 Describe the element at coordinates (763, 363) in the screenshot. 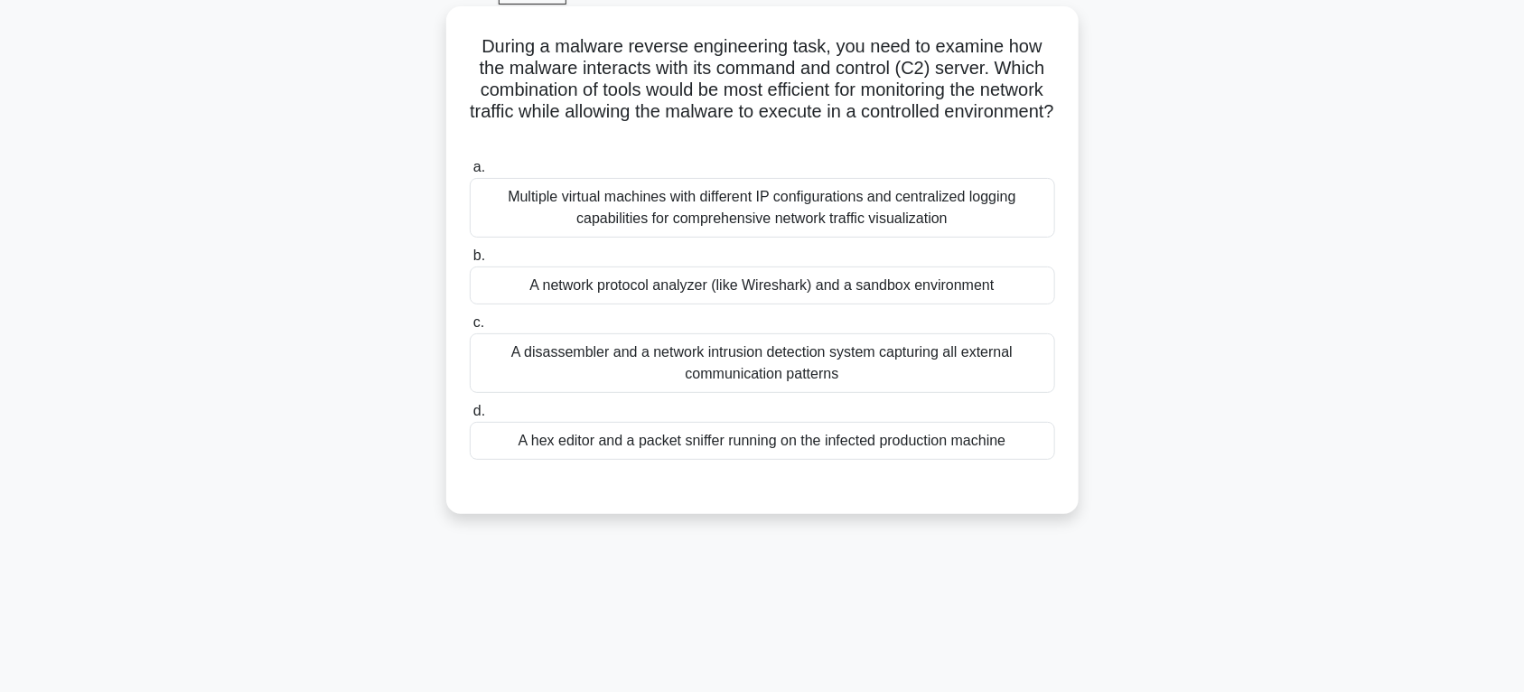

I see `div: A disassembler and a network intrusion detection system capturing all external communication patt...` at that location.